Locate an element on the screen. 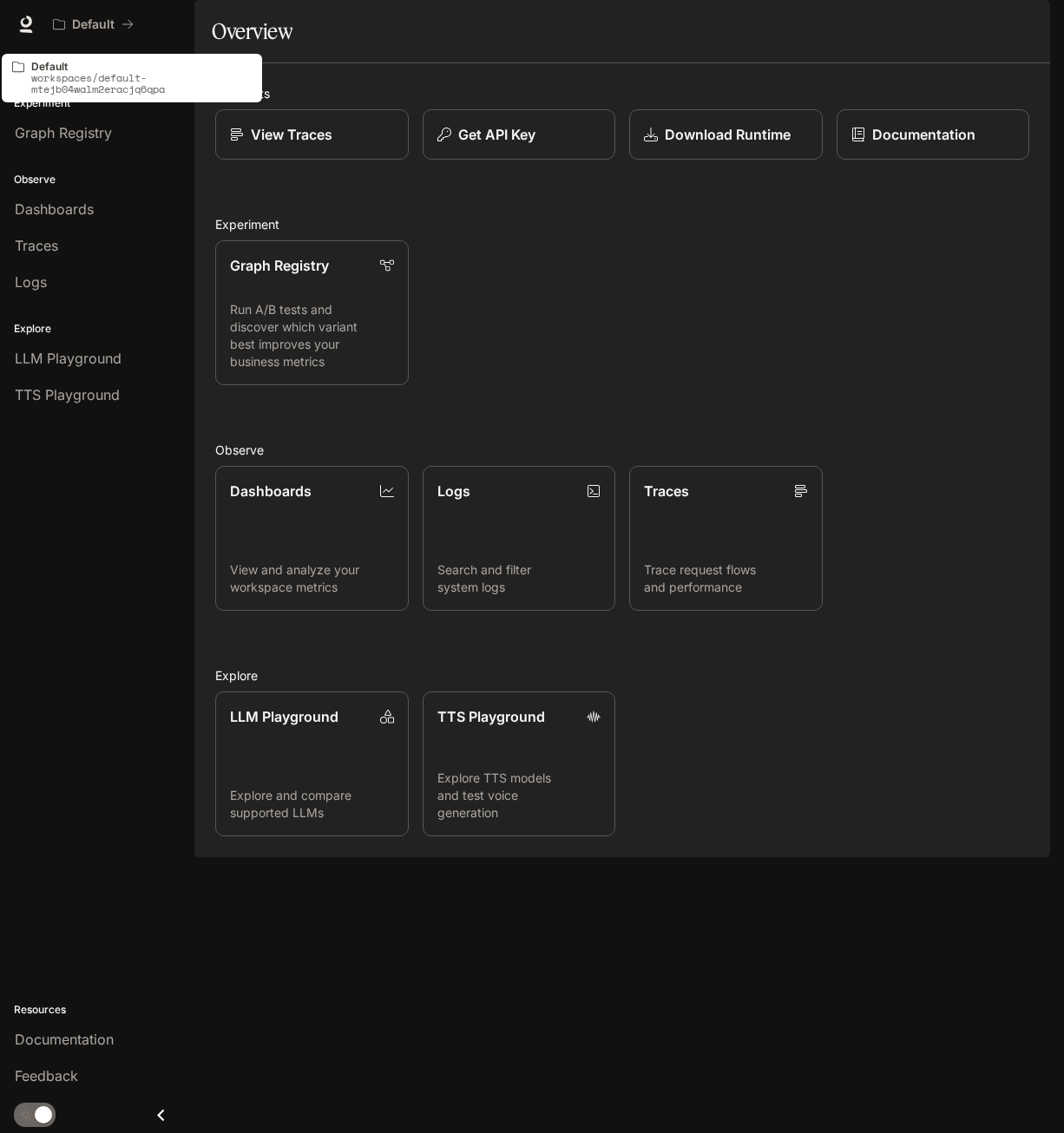  a: Documentation is located at coordinates (933, 134).